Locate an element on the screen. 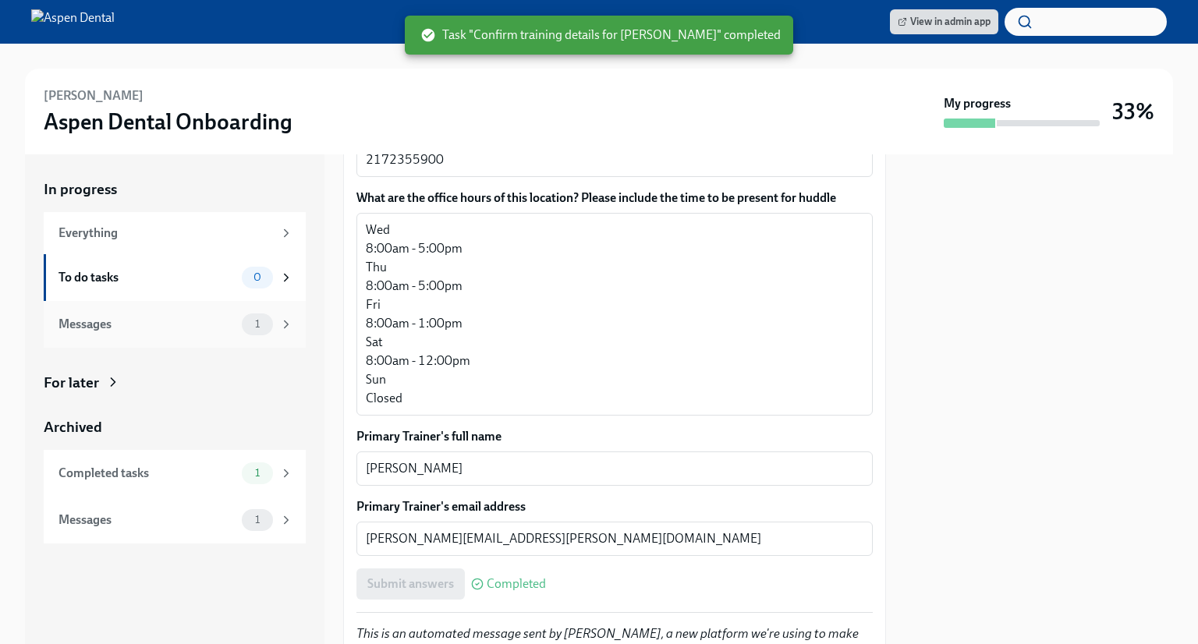  a: Everything is located at coordinates (175, 233).